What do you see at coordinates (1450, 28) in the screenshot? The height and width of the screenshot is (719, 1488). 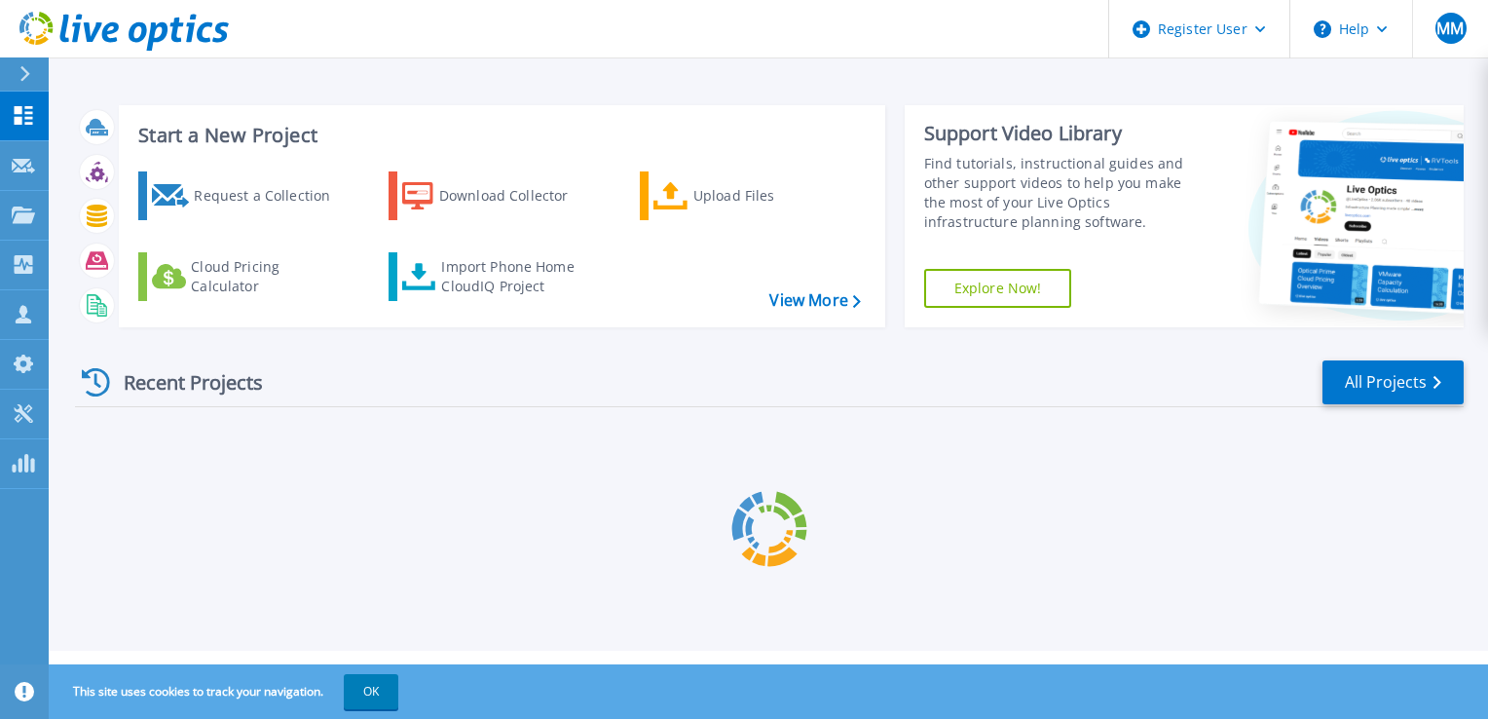 I see `span: MM` at bounding box center [1450, 28].